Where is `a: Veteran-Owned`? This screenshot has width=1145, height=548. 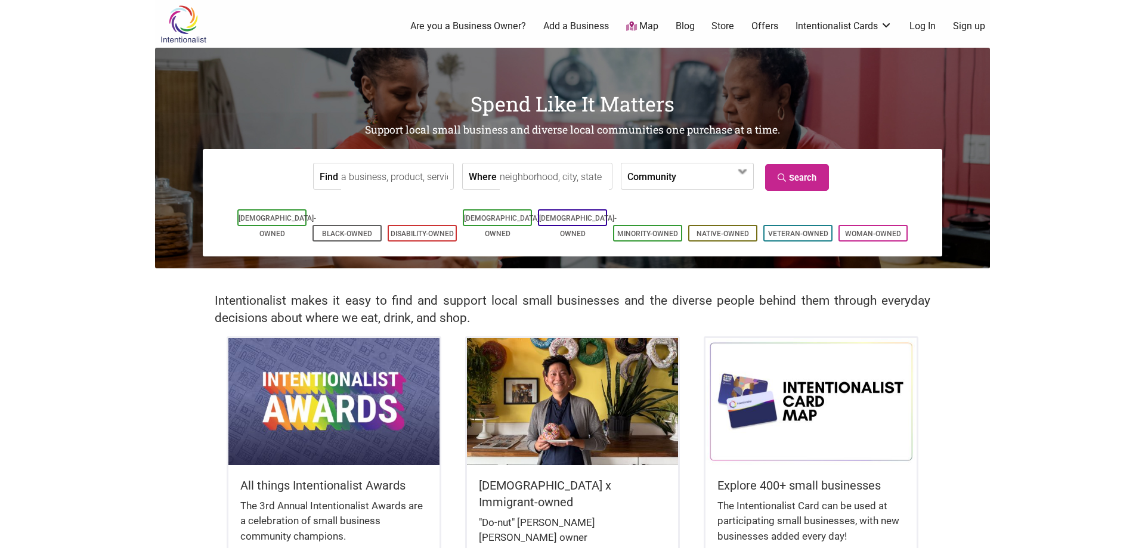 a: Veteran-Owned is located at coordinates (798, 234).